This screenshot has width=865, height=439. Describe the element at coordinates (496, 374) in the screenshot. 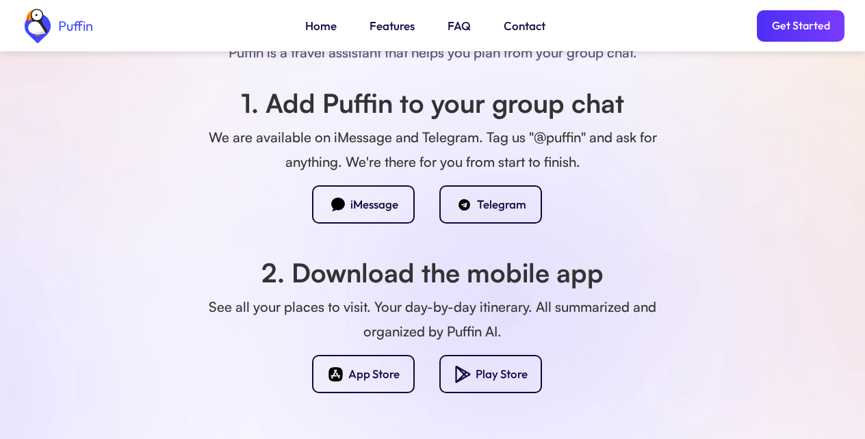

I see `a: Google play iconPlay Store` at that location.